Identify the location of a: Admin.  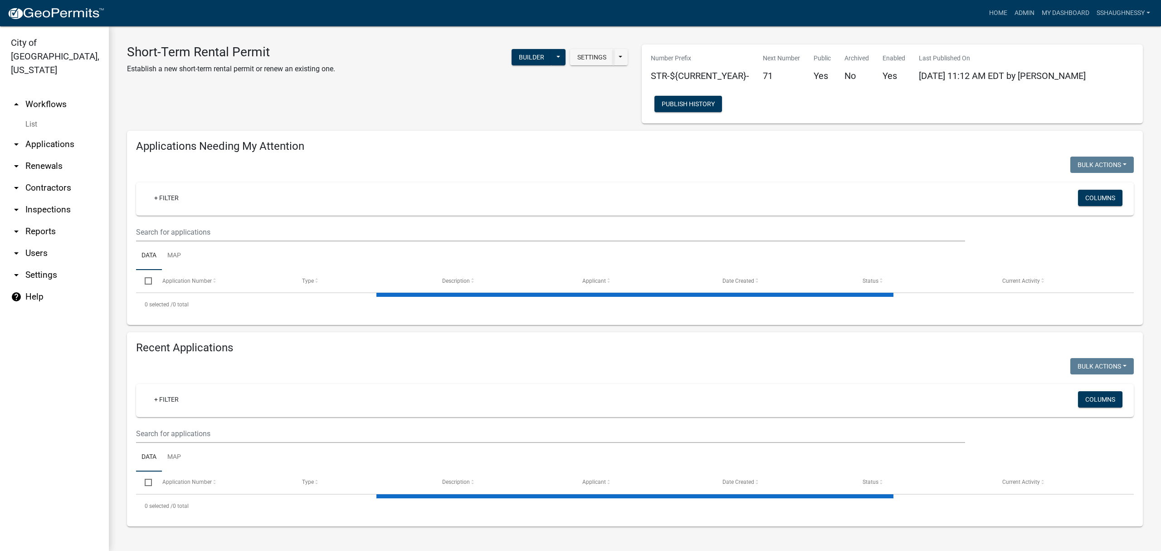
(1025, 13).